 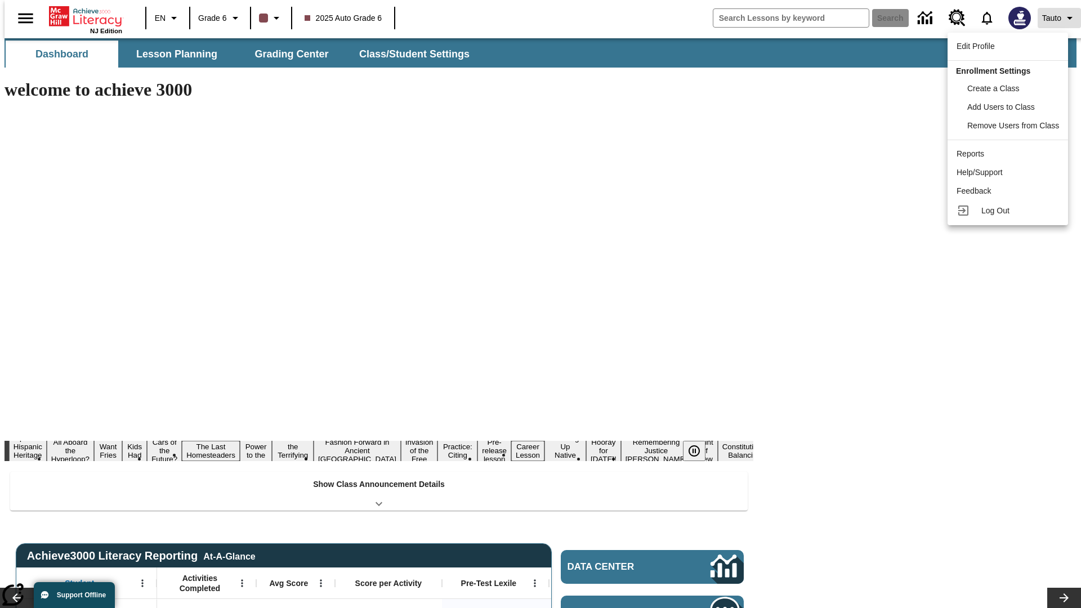 I want to click on span: Add Users to Class, so click(x=1001, y=107).